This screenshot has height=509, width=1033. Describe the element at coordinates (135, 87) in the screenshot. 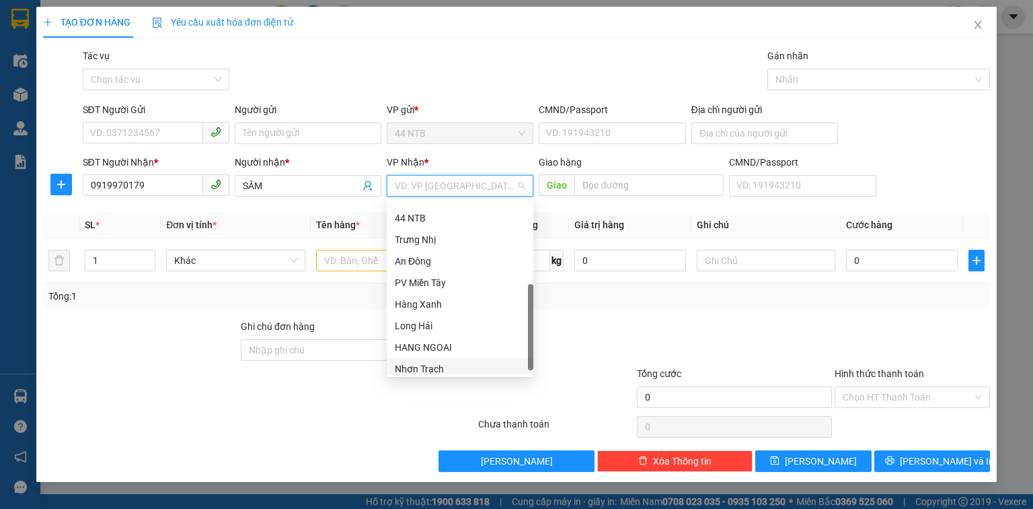

I see `b: 154/1 Bình Giã, P 8` at that location.